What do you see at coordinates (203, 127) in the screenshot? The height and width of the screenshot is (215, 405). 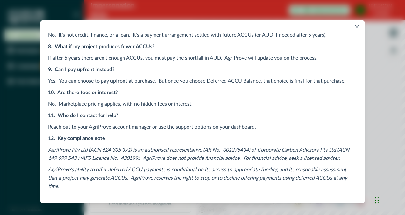 I see `p: Reach out to your AgriProve account manager or use the support options on your dashboard.` at bounding box center [203, 127].